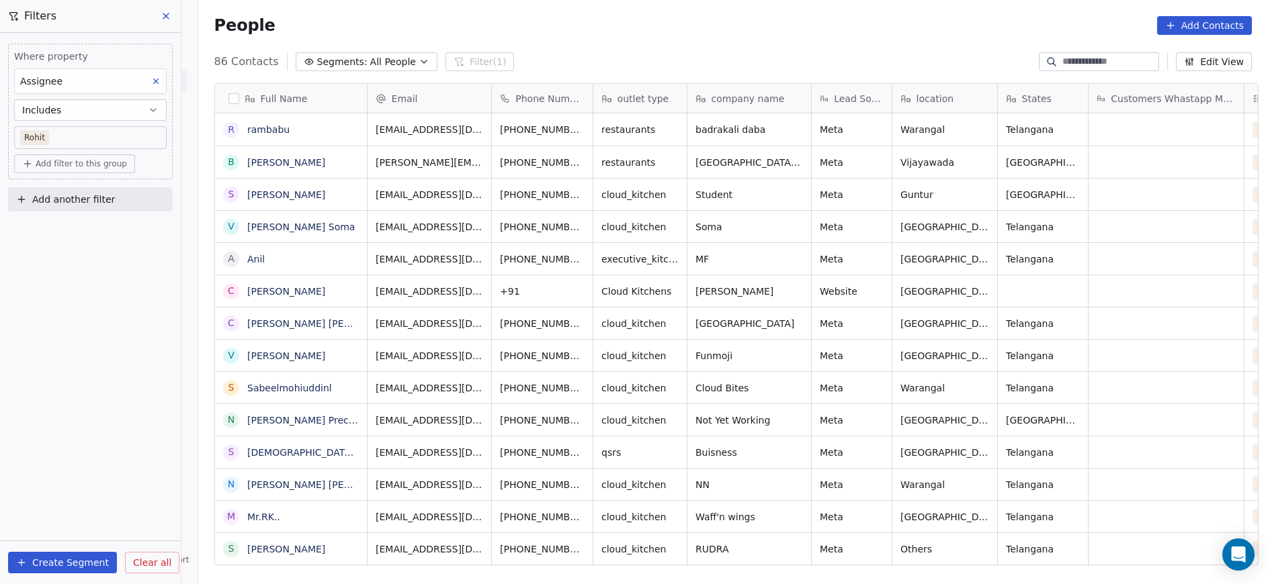 The height and width of the screenshot is (584, 1268). I want to click on span: badrakali daba, so click(749, 130).